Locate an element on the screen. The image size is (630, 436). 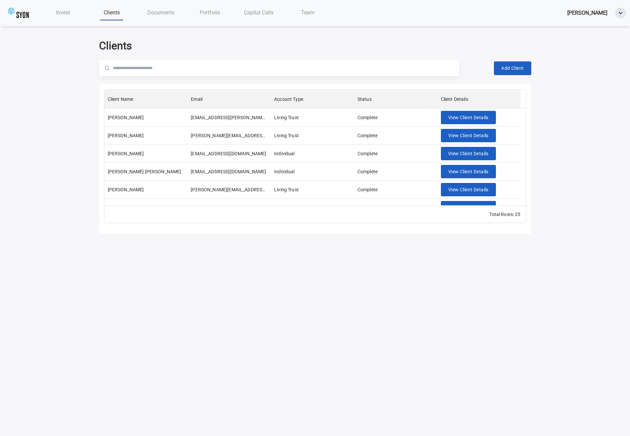
span: Invest is located at coordinates (63, 12).